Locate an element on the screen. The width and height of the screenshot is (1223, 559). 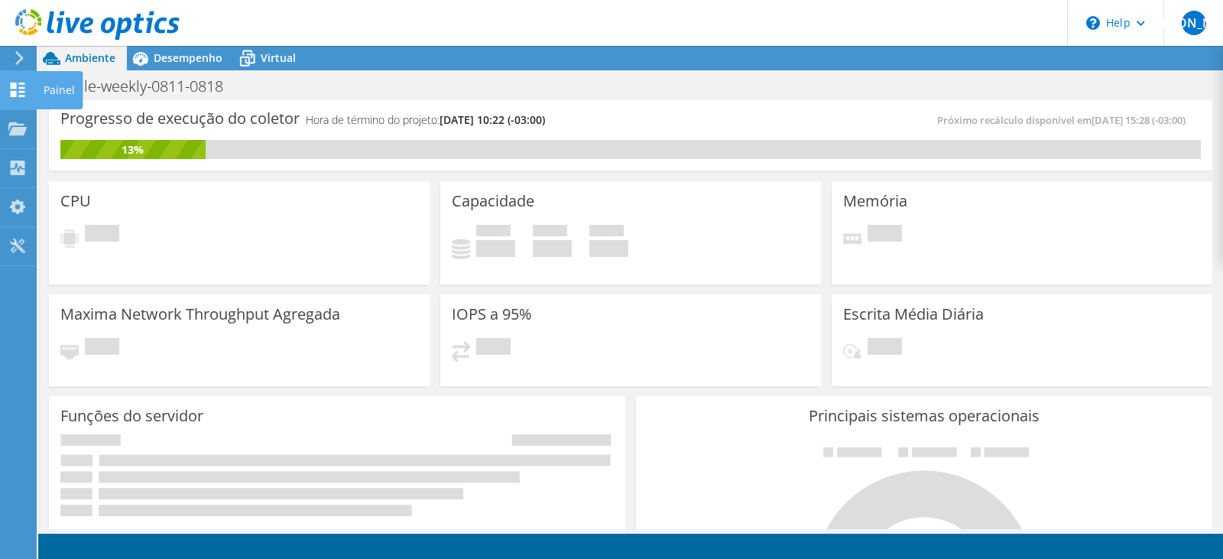
h3: Maxima Network Throughput Agregada is located at coordinates (200, 314).